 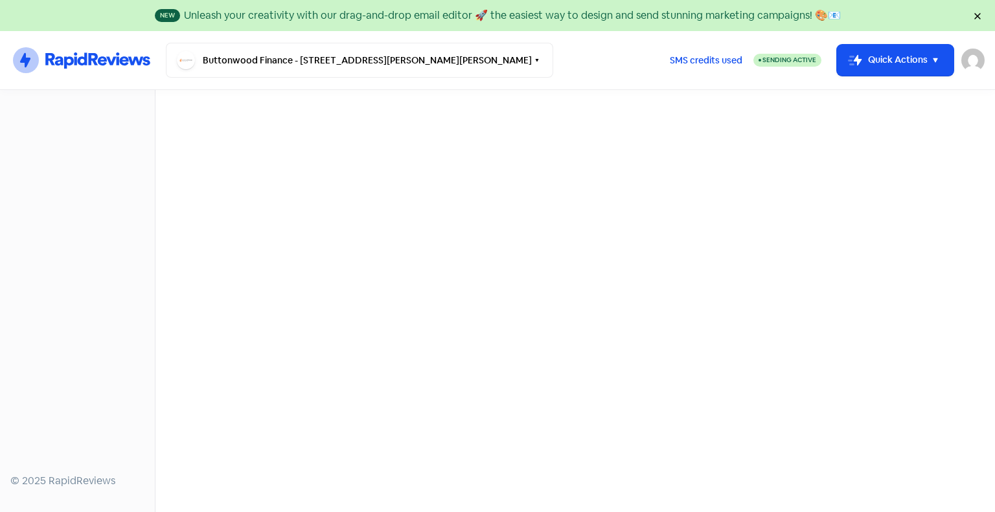 I want to click on div: © 2025 RapidReviews, so click(x=77, y=481).